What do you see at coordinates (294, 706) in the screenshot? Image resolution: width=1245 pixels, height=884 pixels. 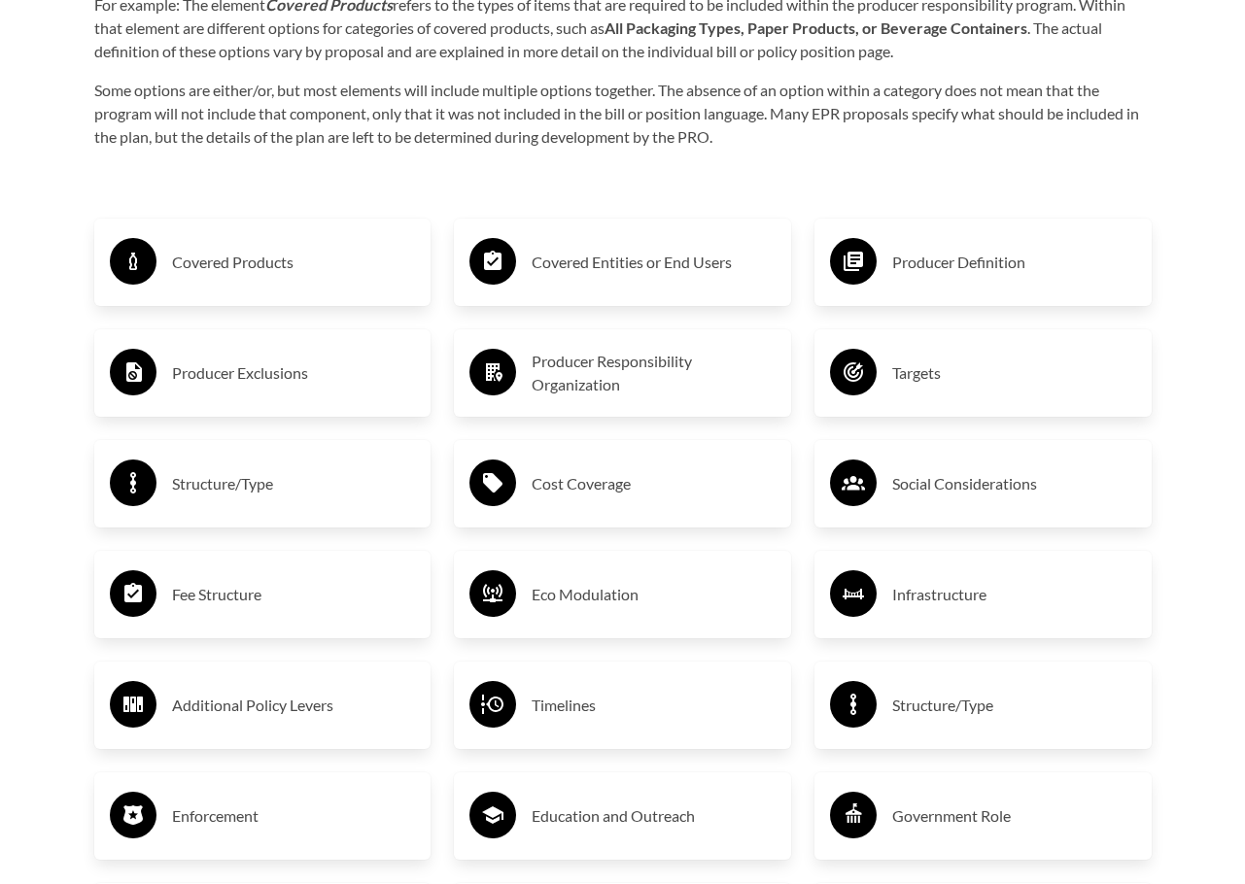 I see `h3: Additional Policy Levers` at bounding box center [294, 706].